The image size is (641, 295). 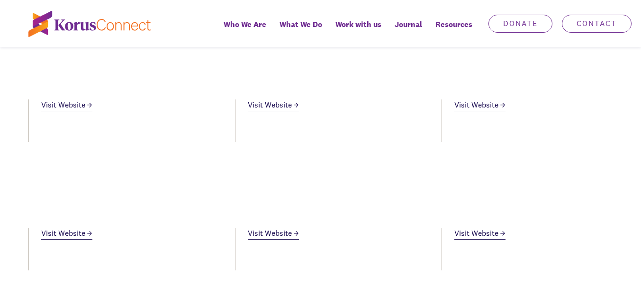 What do you see at coordinates (596, 24) in the screenshot?
I see `a: Contact` at bounding box center [596, 24].